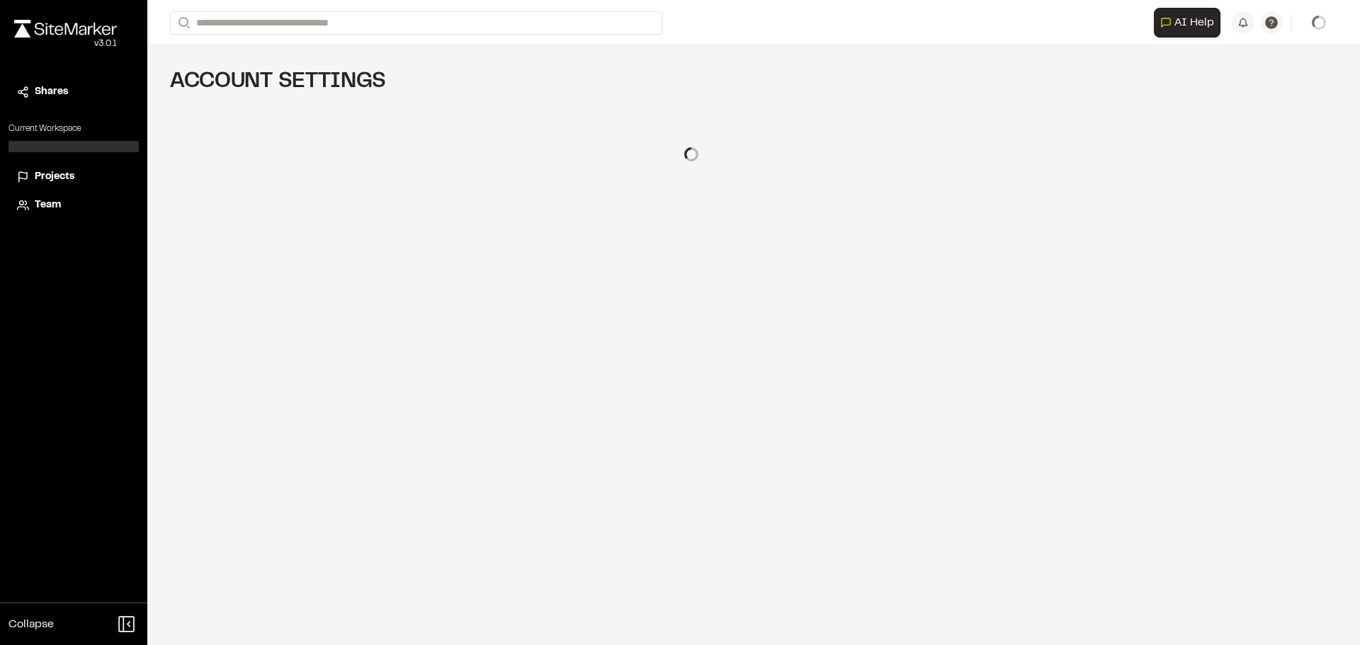  I want to click on h1: Account Settings, so click(692, 82).